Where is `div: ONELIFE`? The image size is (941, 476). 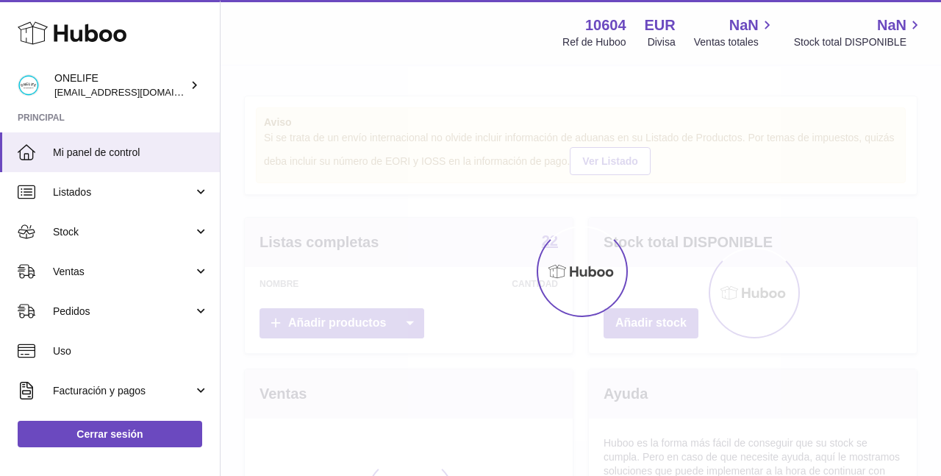 div: ONELIFE is located at coordinates (121, 85).